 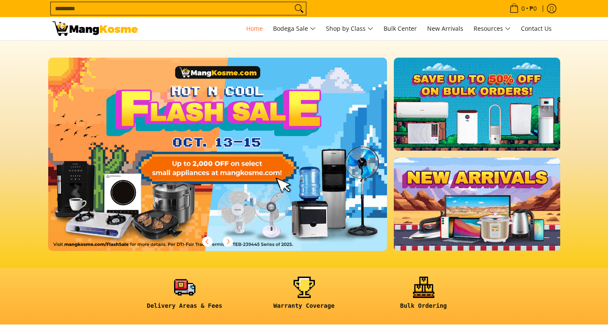 What do you see at coordinates (445, 28) in the screenshot?
I see `span: New Arrivals` at bounding box center [445, 28].